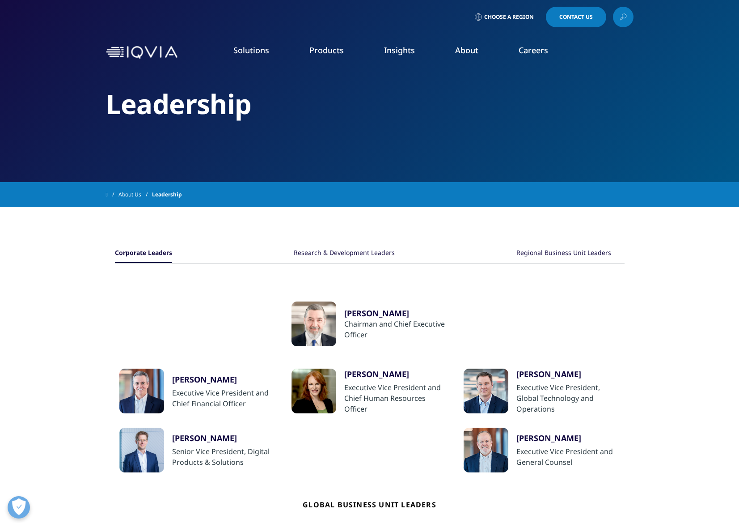  I want to click on div: Executive Vice President and General Counsel, so click(568, 457).